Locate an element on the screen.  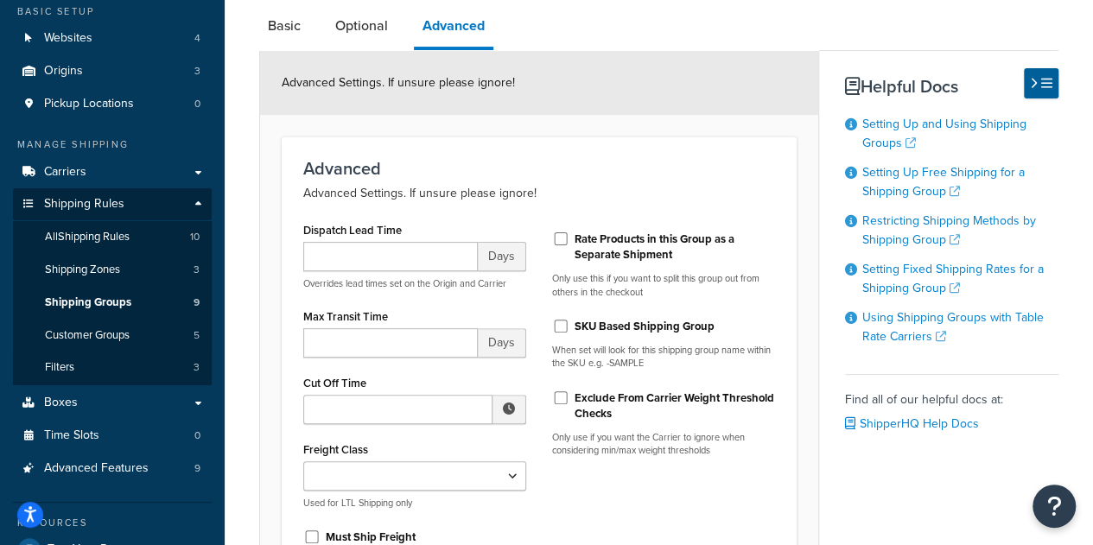
a: Basic is located at coordinates (284, 26).